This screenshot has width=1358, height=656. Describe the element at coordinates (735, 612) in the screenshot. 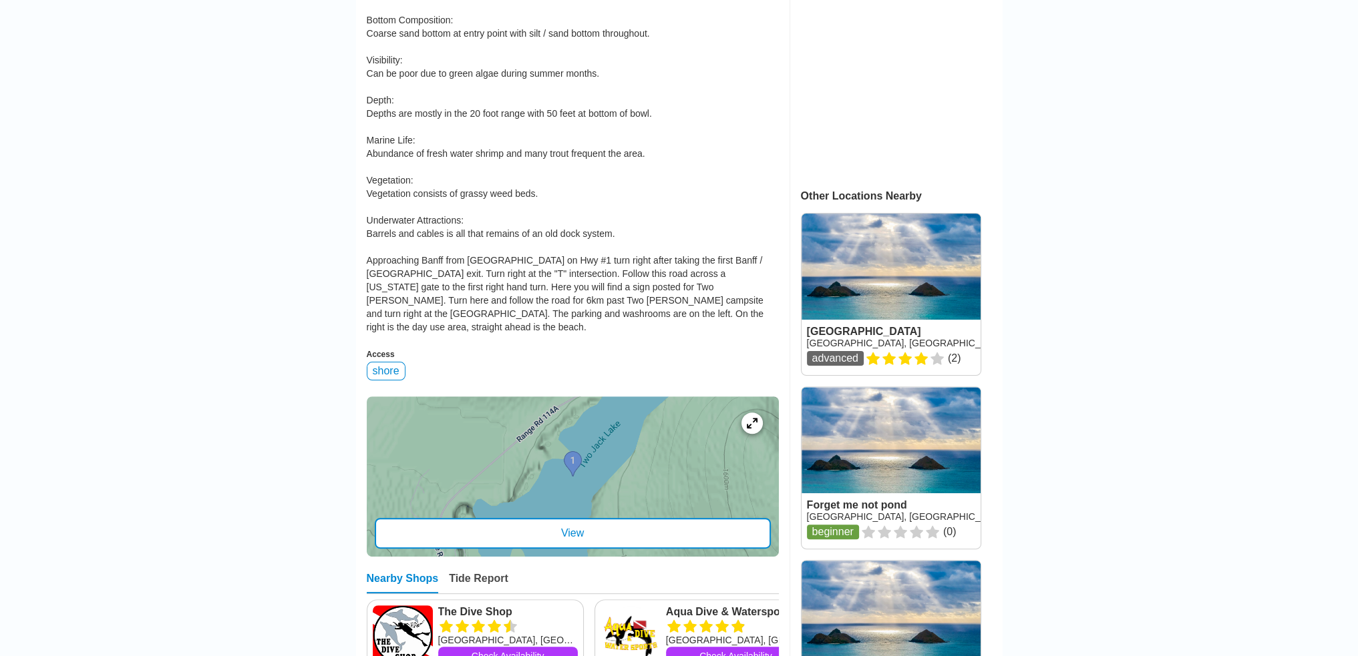

I see `a: Aqua Dive & Watersports` at that location.